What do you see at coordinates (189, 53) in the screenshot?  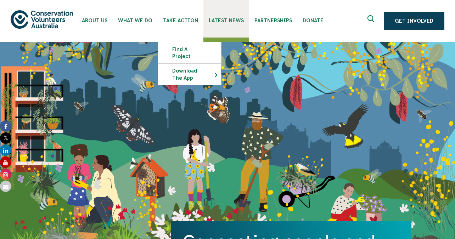 I see `a: Find a project` at bounding box center [189, 53].